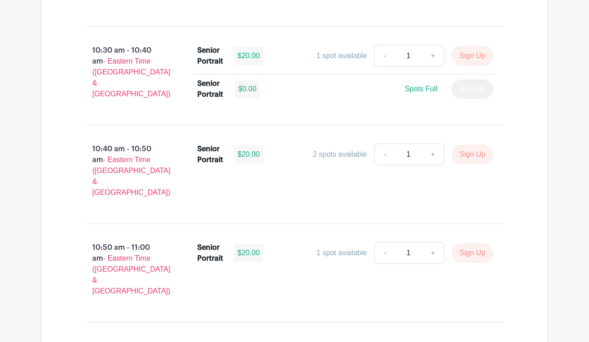  I want to click on p: 10:30 am - 10:40 am, so click(126, 72).